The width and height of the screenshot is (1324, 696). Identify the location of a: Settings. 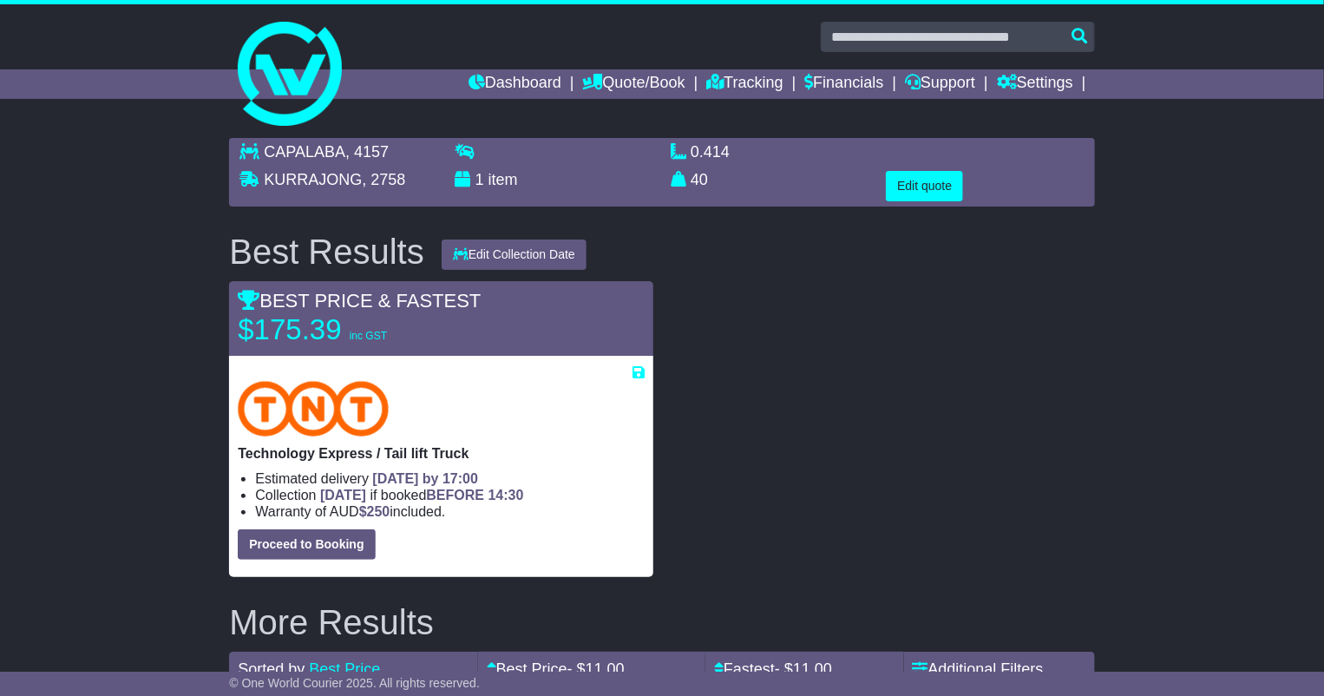
(1035, 84).